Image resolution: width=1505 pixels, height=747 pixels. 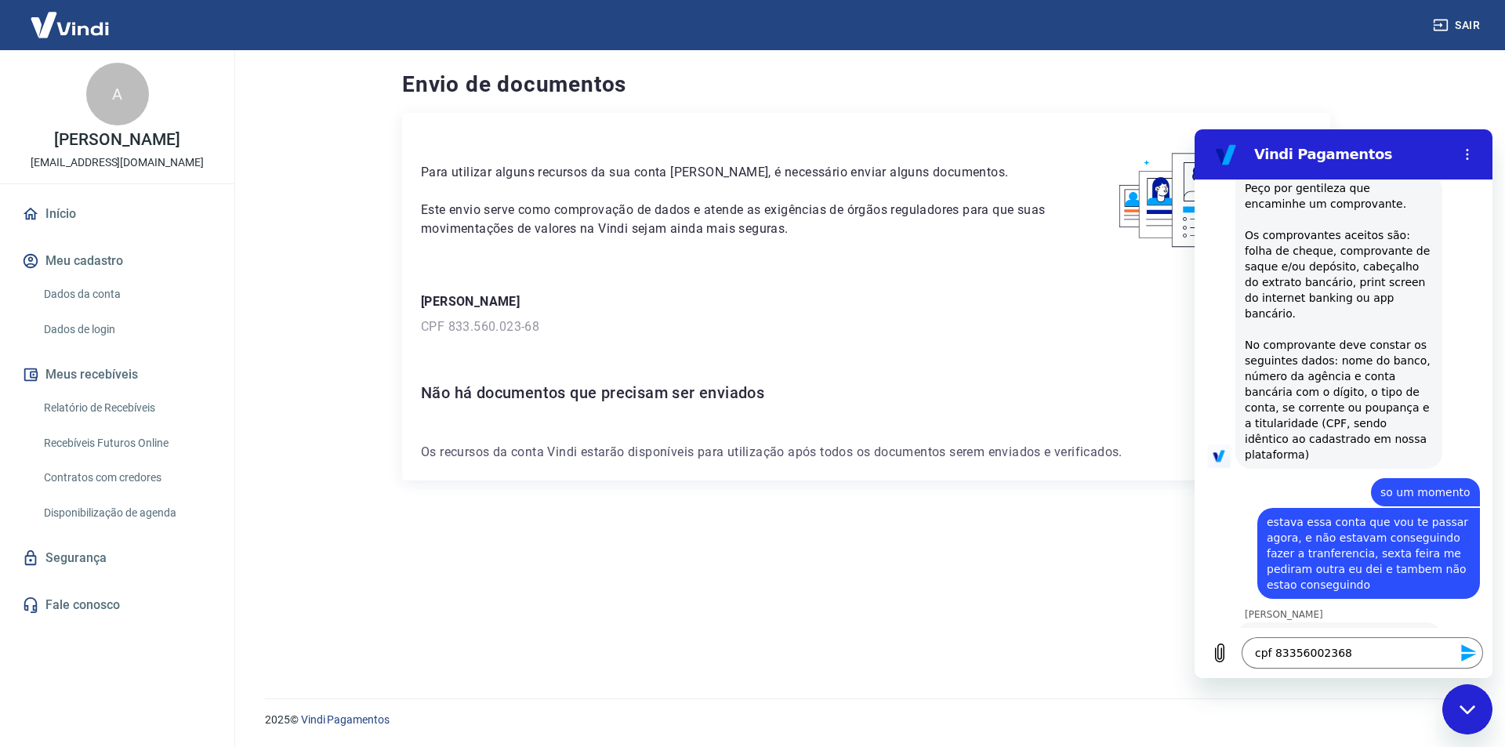 I want to click on p: Os recursos da conta Vindi estarão disponíveis para utilização após todos os documentos serem env..., so click(x=866, y=452).